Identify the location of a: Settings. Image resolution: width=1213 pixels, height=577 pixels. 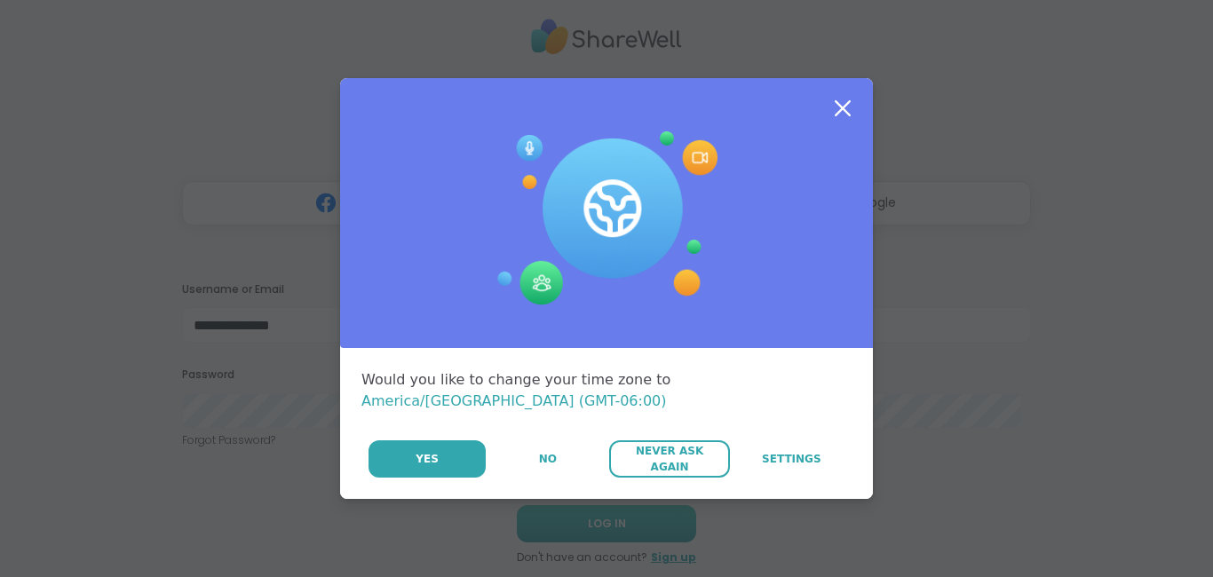
(792, 459).